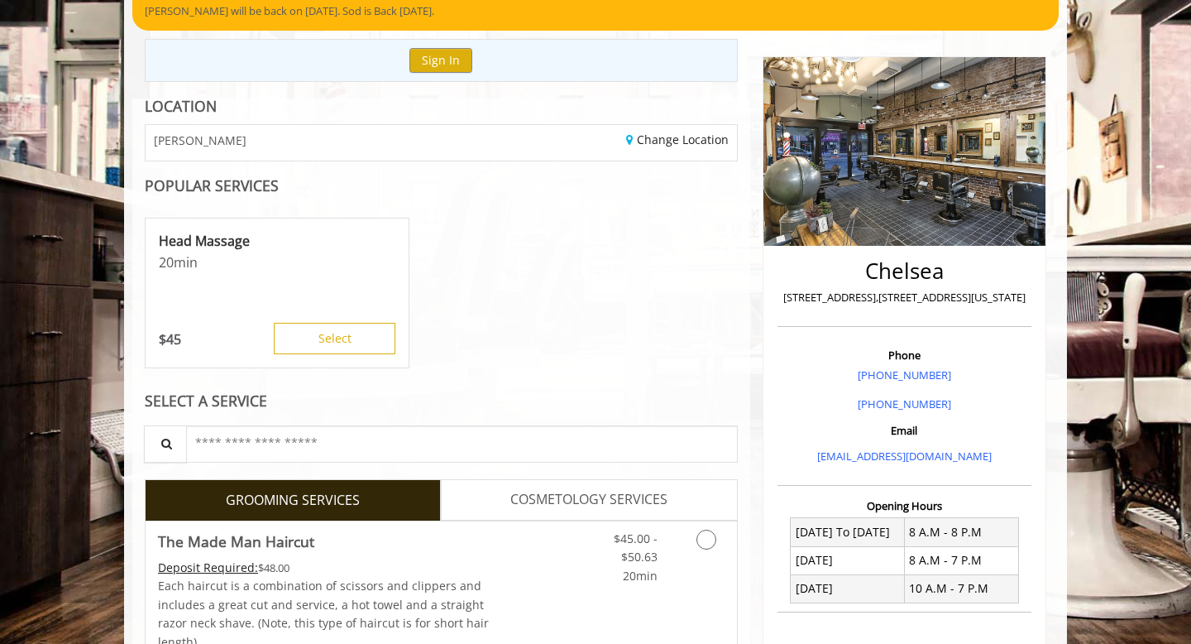 The width and height of the screenshot is (1191, 644). What do you see at coordinates (208, 567) in the screenshot?
I see `span: This service needs some Advance to be paid before we block your appointment` at bounding box center [208, 567].